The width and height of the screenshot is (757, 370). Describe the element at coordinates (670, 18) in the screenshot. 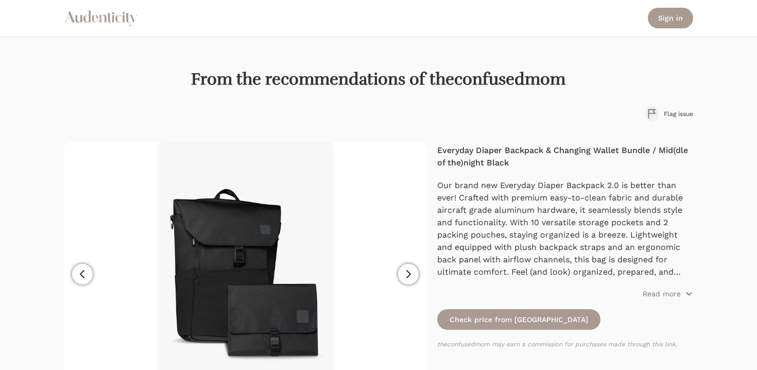

I see `a: Sign in` at that location.